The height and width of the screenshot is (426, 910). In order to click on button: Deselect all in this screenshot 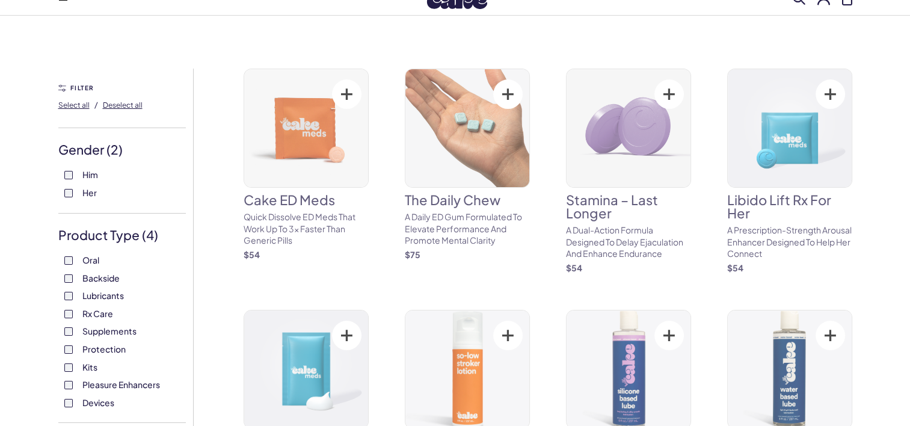, I will do `click(123, 105)`.